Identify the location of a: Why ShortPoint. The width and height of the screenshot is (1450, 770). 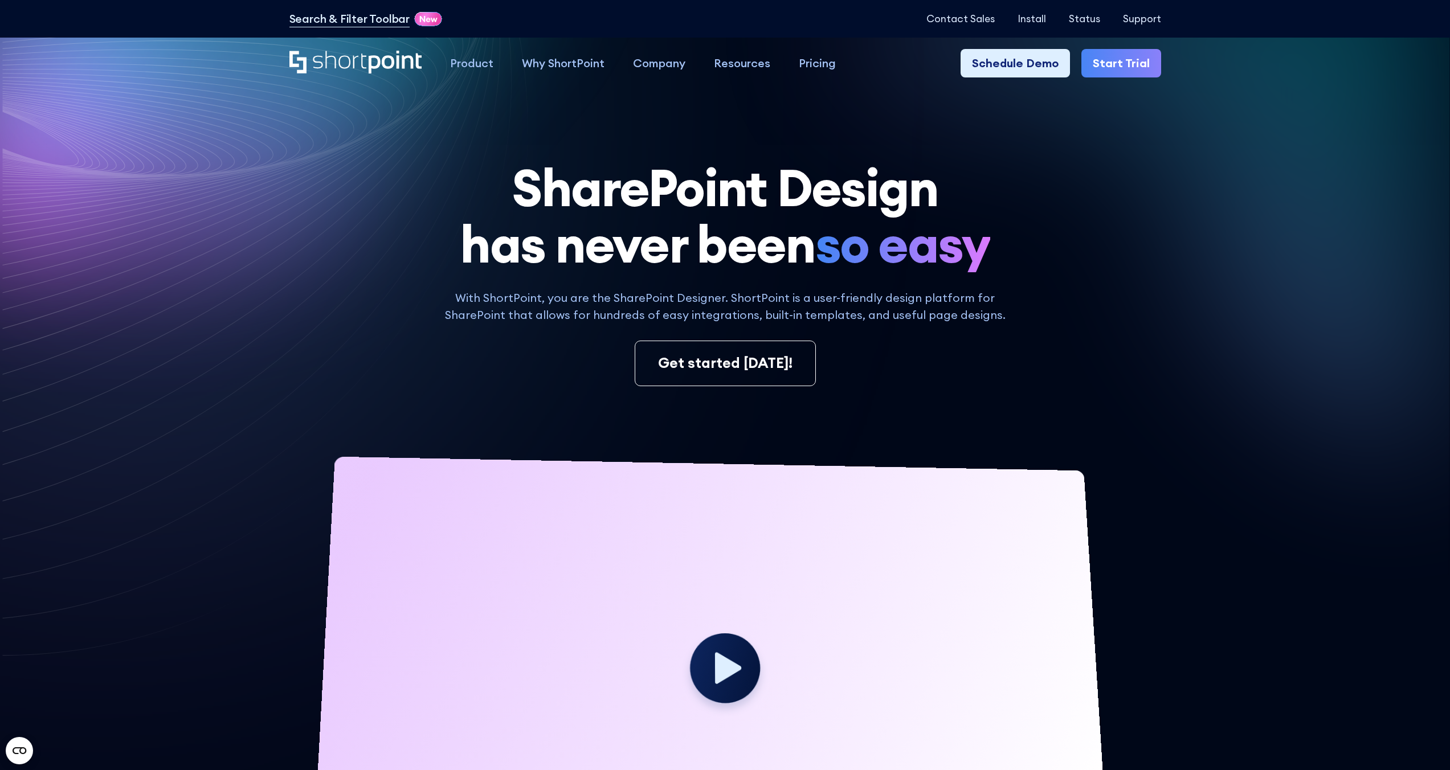
(563, 63).